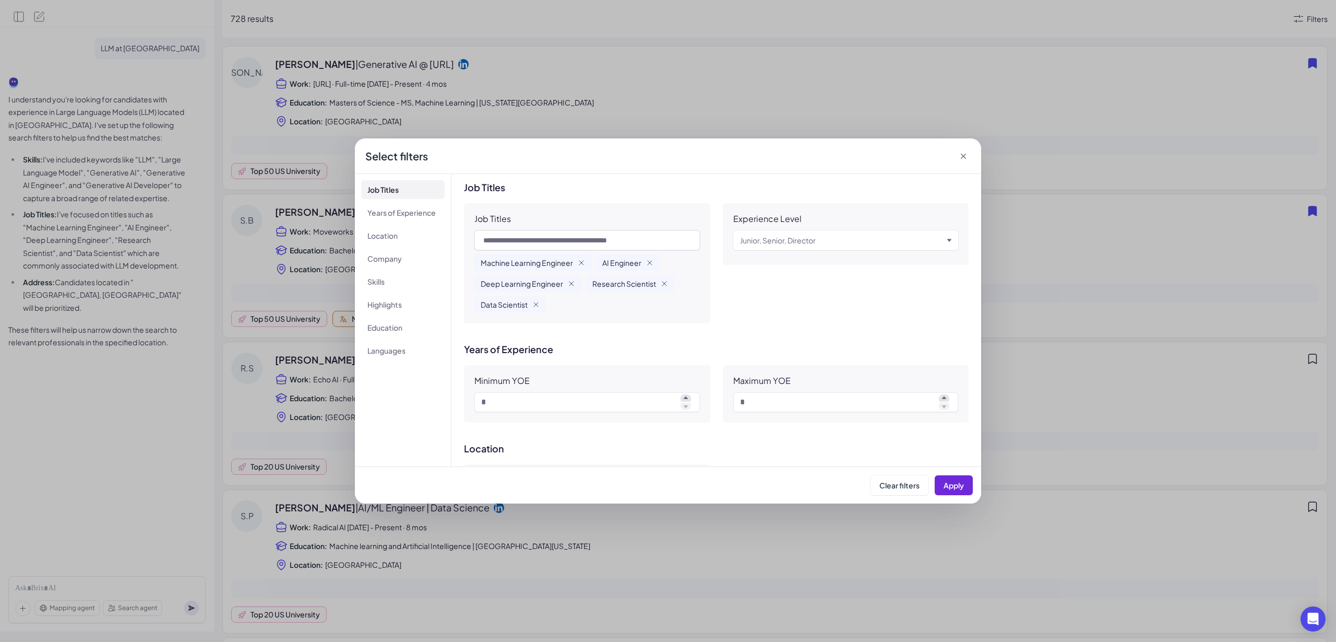  What do you see at coordinates (522, 283) in the screenshot?
I see `span: Deep Learning Engineer` at bounding box center [522, 283].